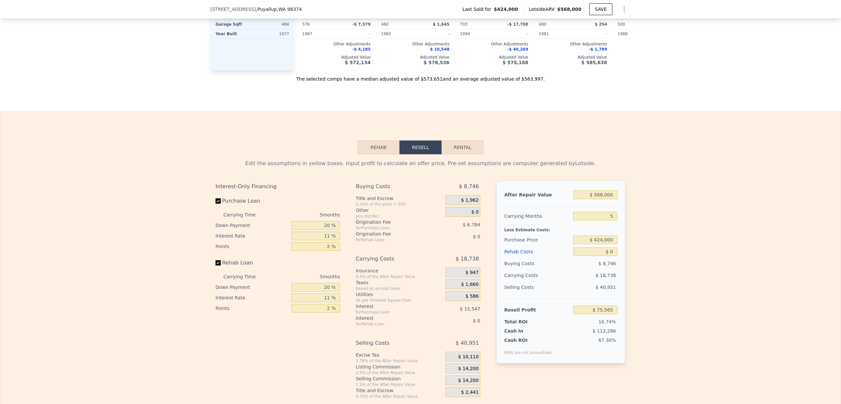 This screenshot has height=404, width=841. Describe the element at coordinates (604, 331) in the screenshot. I see `span: $ 112,286` at that location.